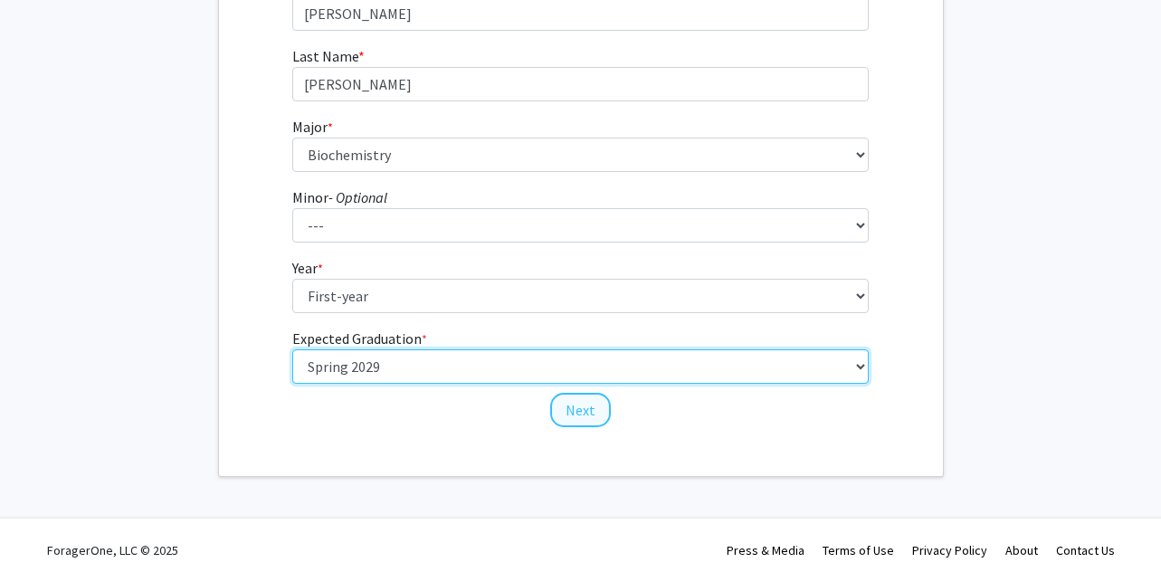 This screenshot has height=572, width=1161. I want to click on a: Contact Us, so click(1085, 550).